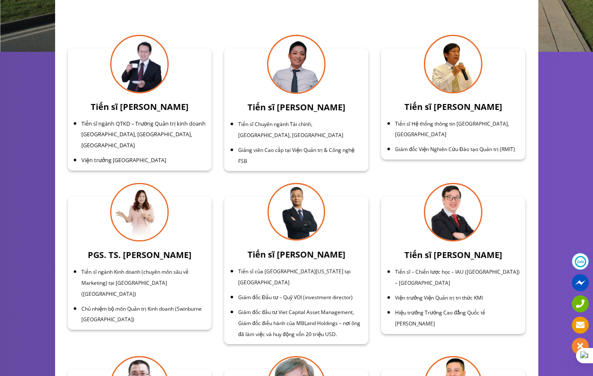  I want to click on span: Giám đốc Viện Nghiên Cứu Đào tạo Quản trị (RMIT), so click(455, 149).